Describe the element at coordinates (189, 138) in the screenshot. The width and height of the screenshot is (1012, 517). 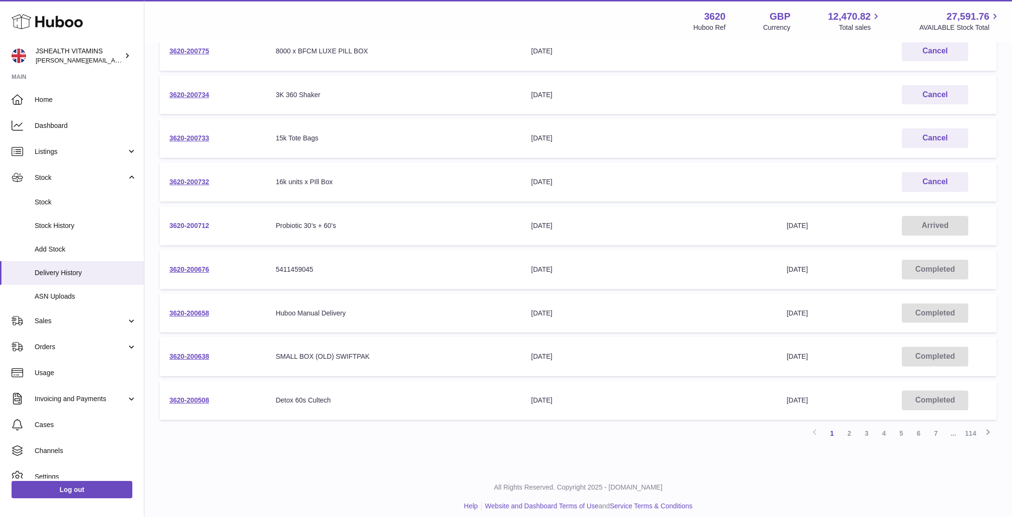
I see `a: 3620-200733` at that location.